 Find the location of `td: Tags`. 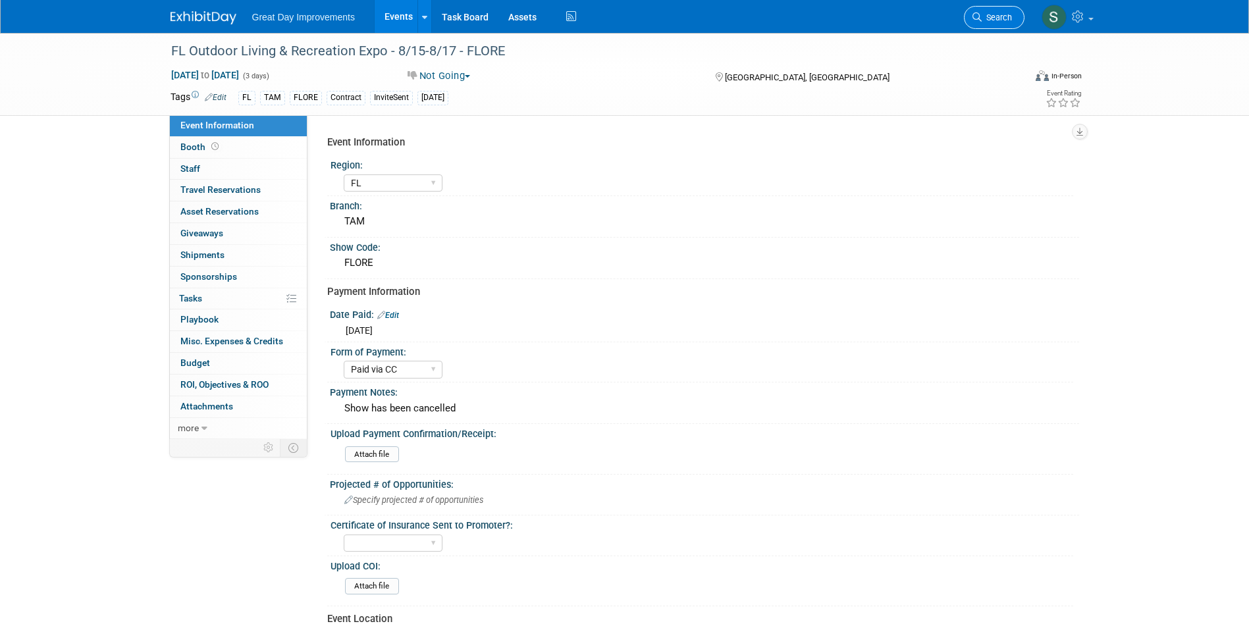

td: Tags is located at coordinates (198, 97).